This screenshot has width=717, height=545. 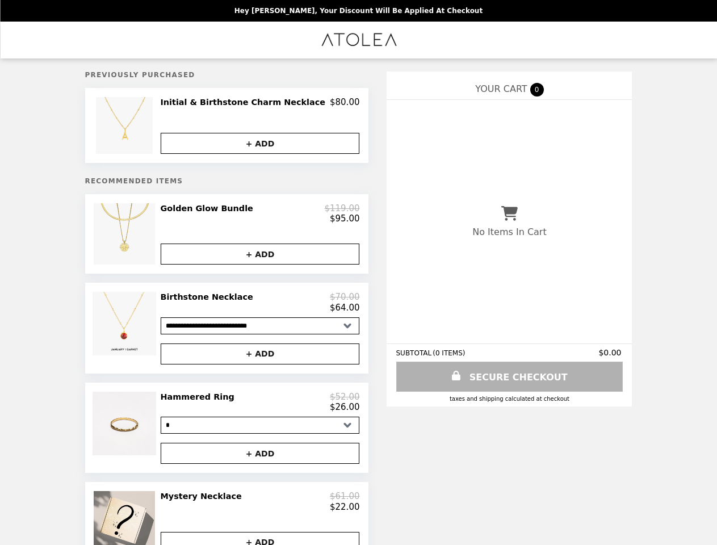 I want to click on img: Initial & Birthstone Charm Necklace, so click(x=126, y=126).